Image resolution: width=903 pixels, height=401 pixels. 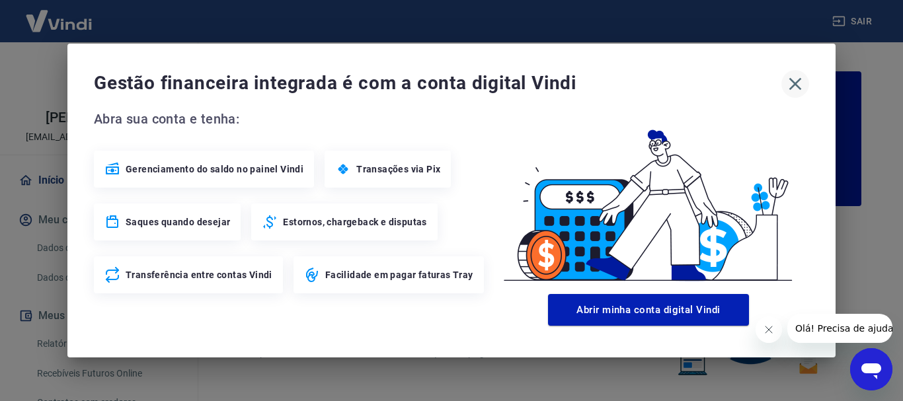 What do you see at coordinates (291, 119) in the screenshot?
I see `span: Abra sua conta e tenha:` at bounding box center [291, 119].